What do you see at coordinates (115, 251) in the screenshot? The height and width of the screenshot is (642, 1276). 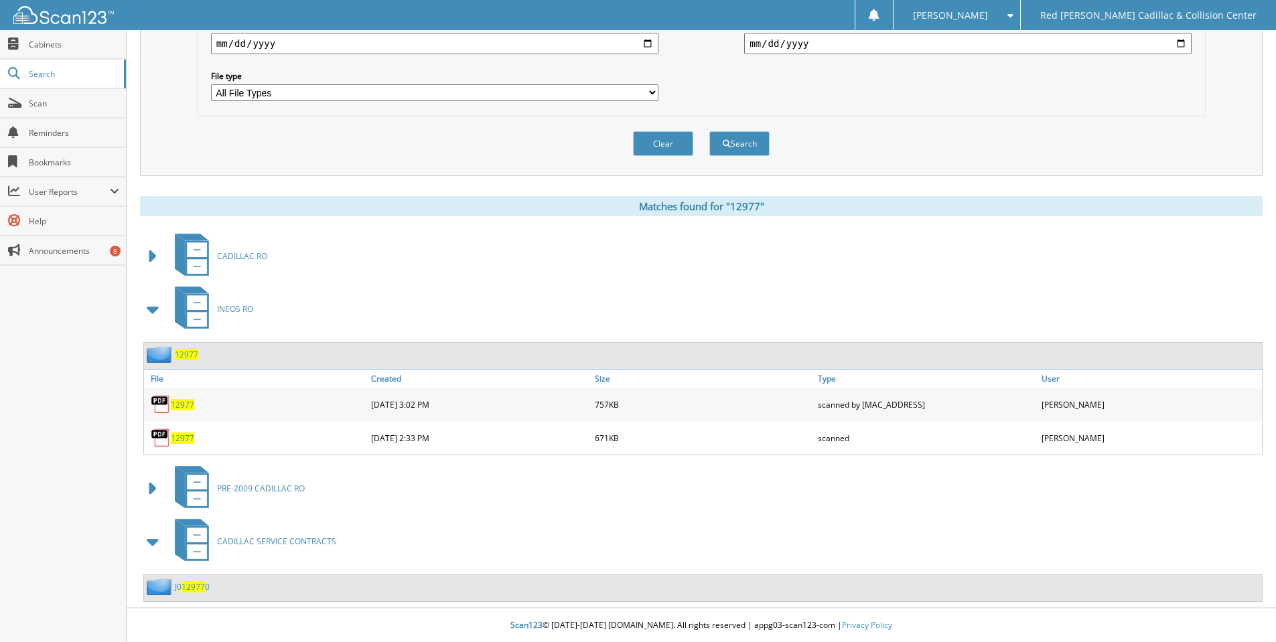 I see `div: 8` at bounding box center [115, 251].